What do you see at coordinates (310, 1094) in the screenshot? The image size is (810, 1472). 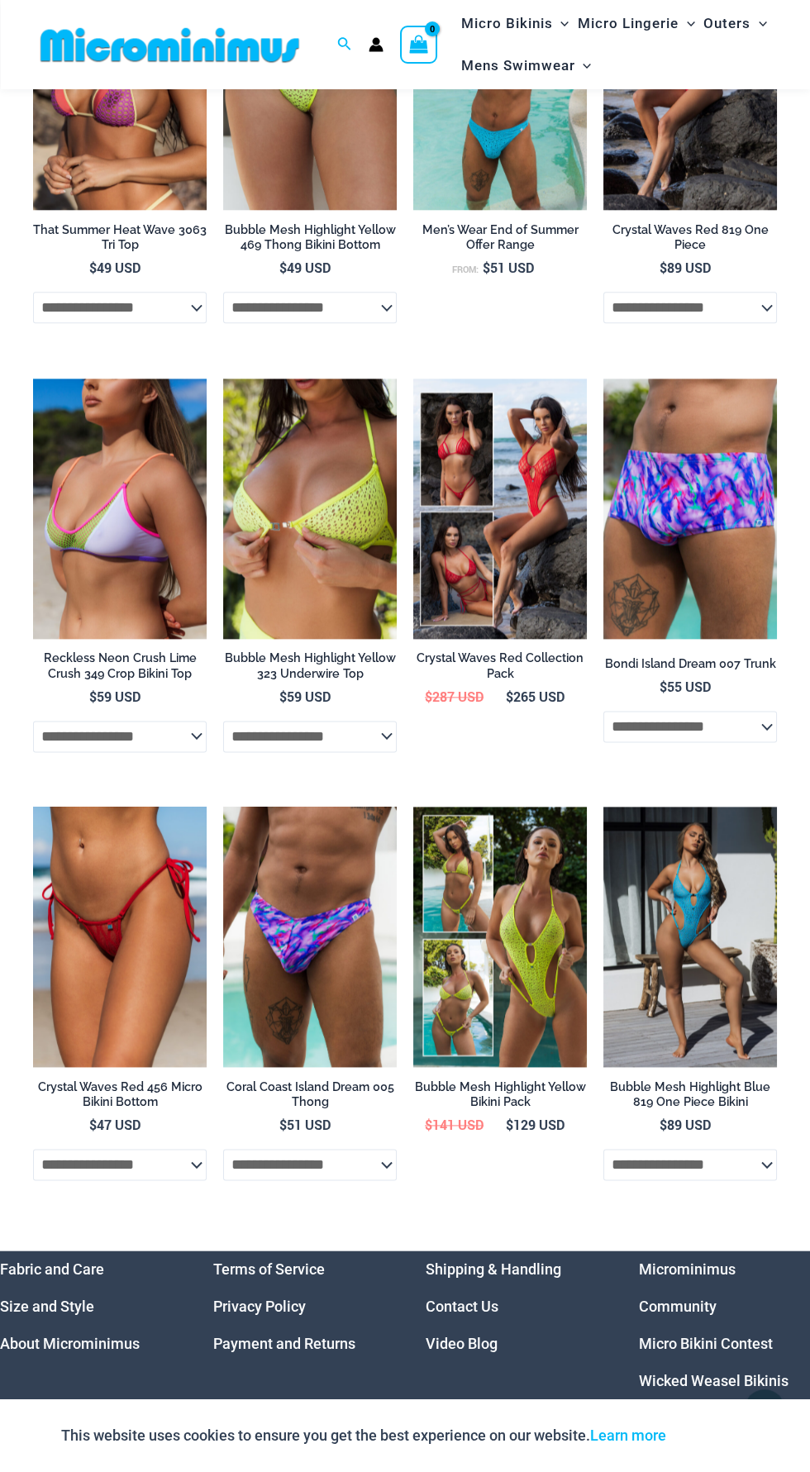 I see `h2: Coral Coast Island Dream 005 Thong` at bounding box center [310, 1094].